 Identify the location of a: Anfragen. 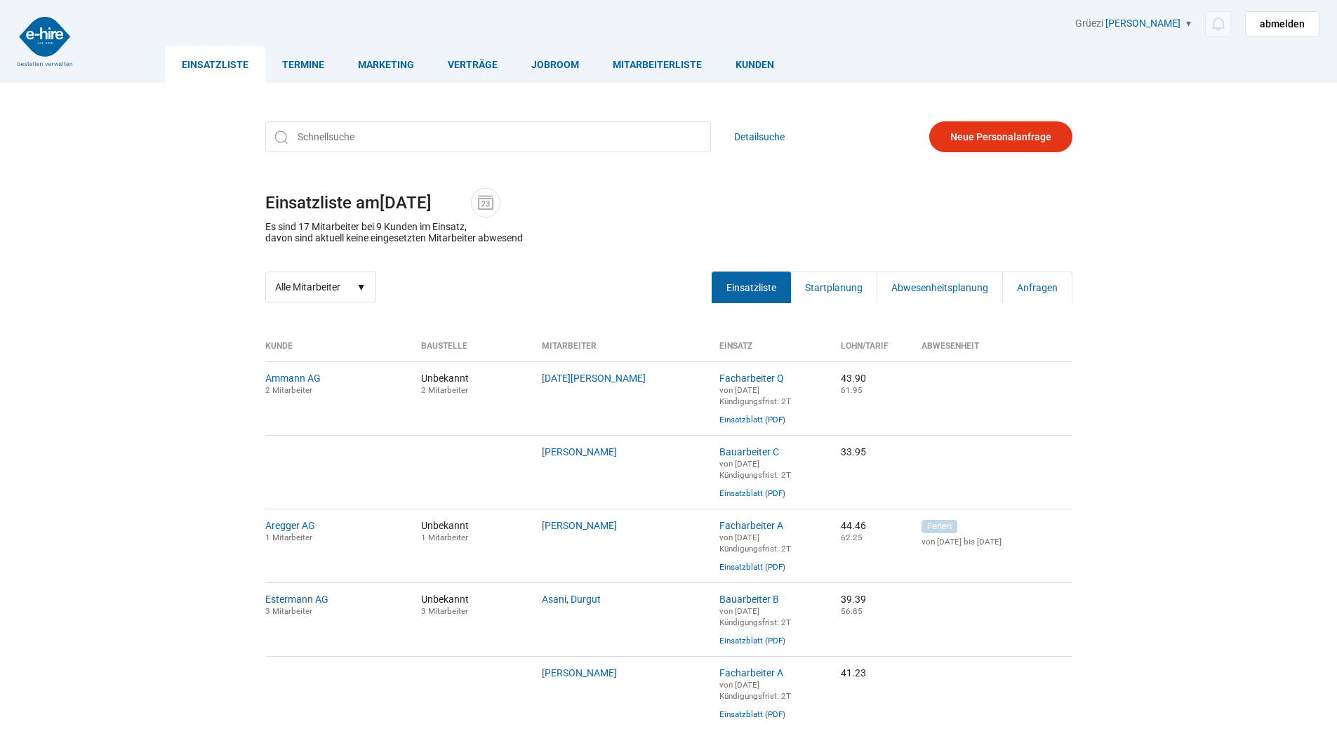
(1038, 287).